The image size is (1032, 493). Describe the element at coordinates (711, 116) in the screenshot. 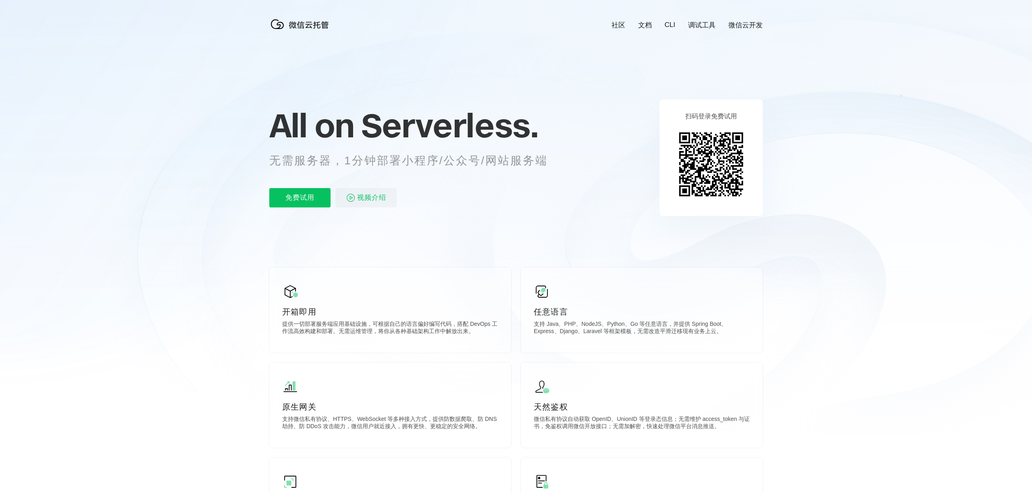

I see `p: 扫码登录免费试用` at that location.